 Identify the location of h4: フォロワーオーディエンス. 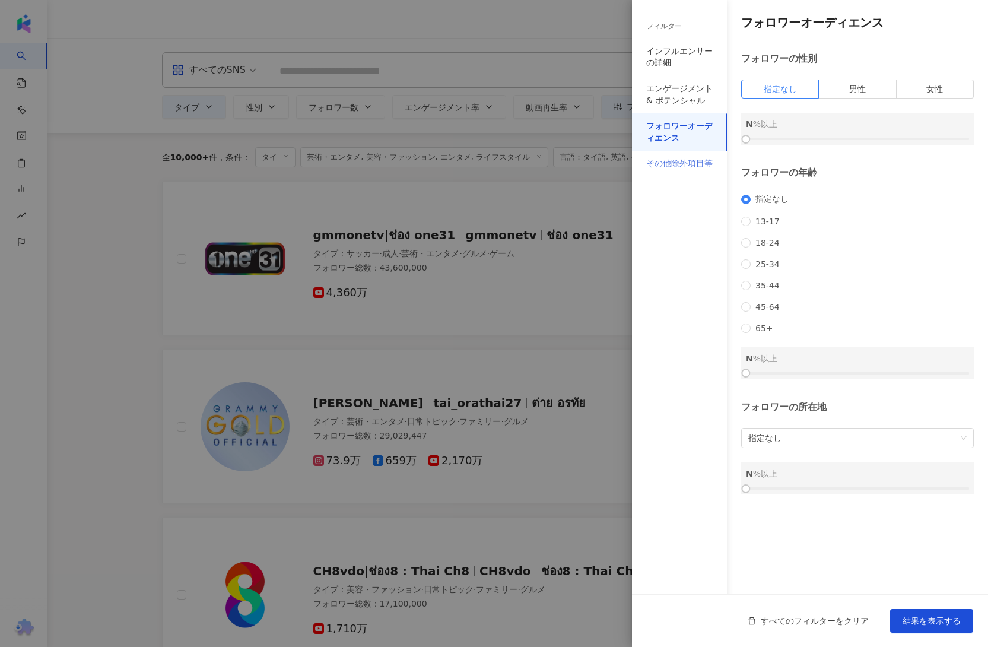
(857, 23).